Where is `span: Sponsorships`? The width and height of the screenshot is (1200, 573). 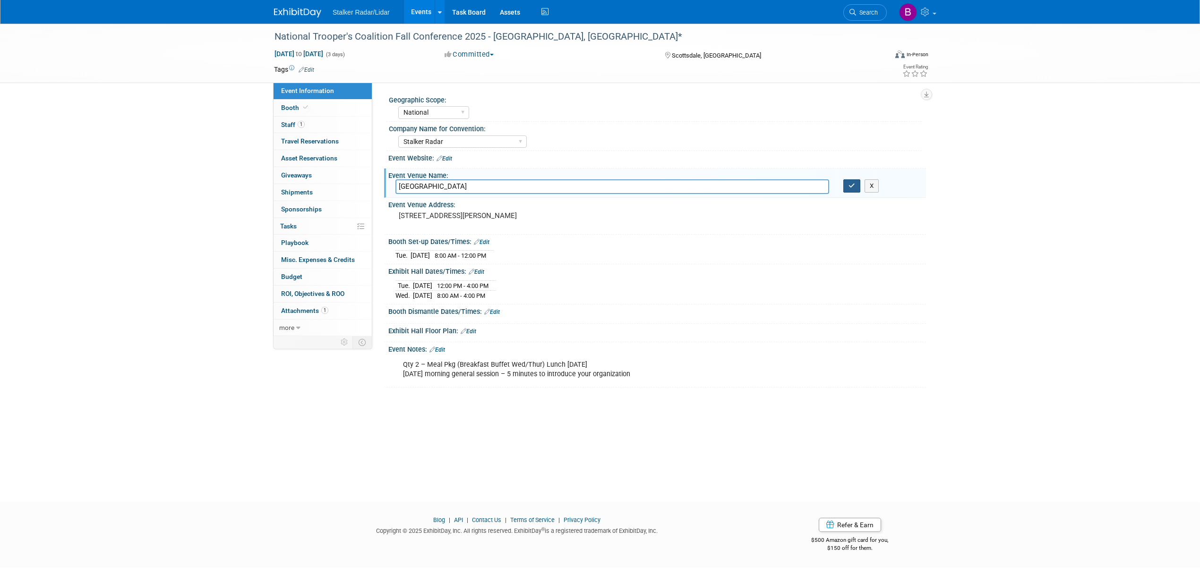
span: Sponsorships is located at coordinates (301, 209).